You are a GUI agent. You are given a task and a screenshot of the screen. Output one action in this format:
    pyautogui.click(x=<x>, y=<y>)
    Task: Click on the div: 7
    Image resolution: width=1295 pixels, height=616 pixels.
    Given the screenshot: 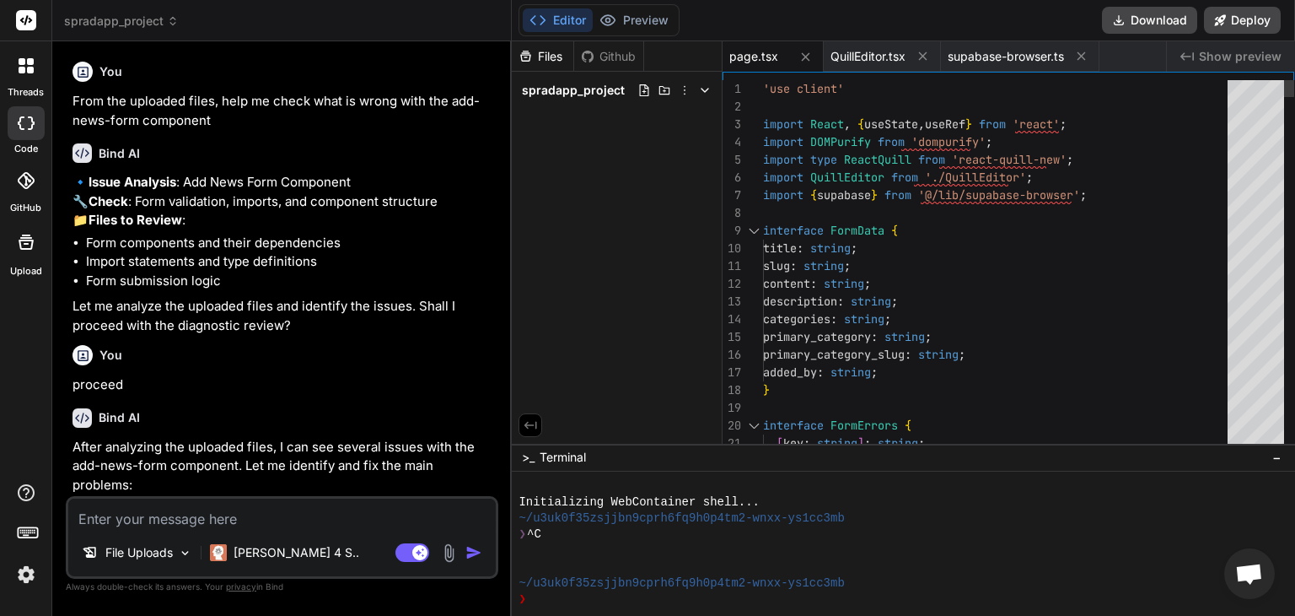 What is the action you would take?
    pyautogui.click(x=732, y=195)
    